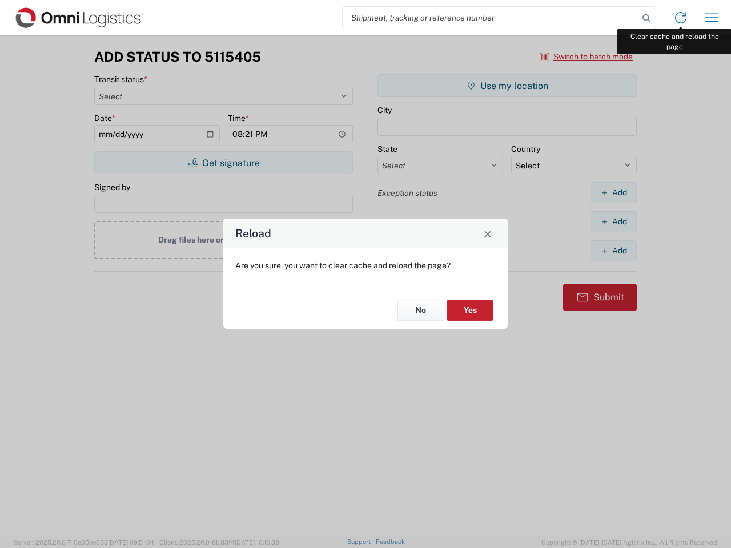  I want to click on button: Close, so click(487, 233).